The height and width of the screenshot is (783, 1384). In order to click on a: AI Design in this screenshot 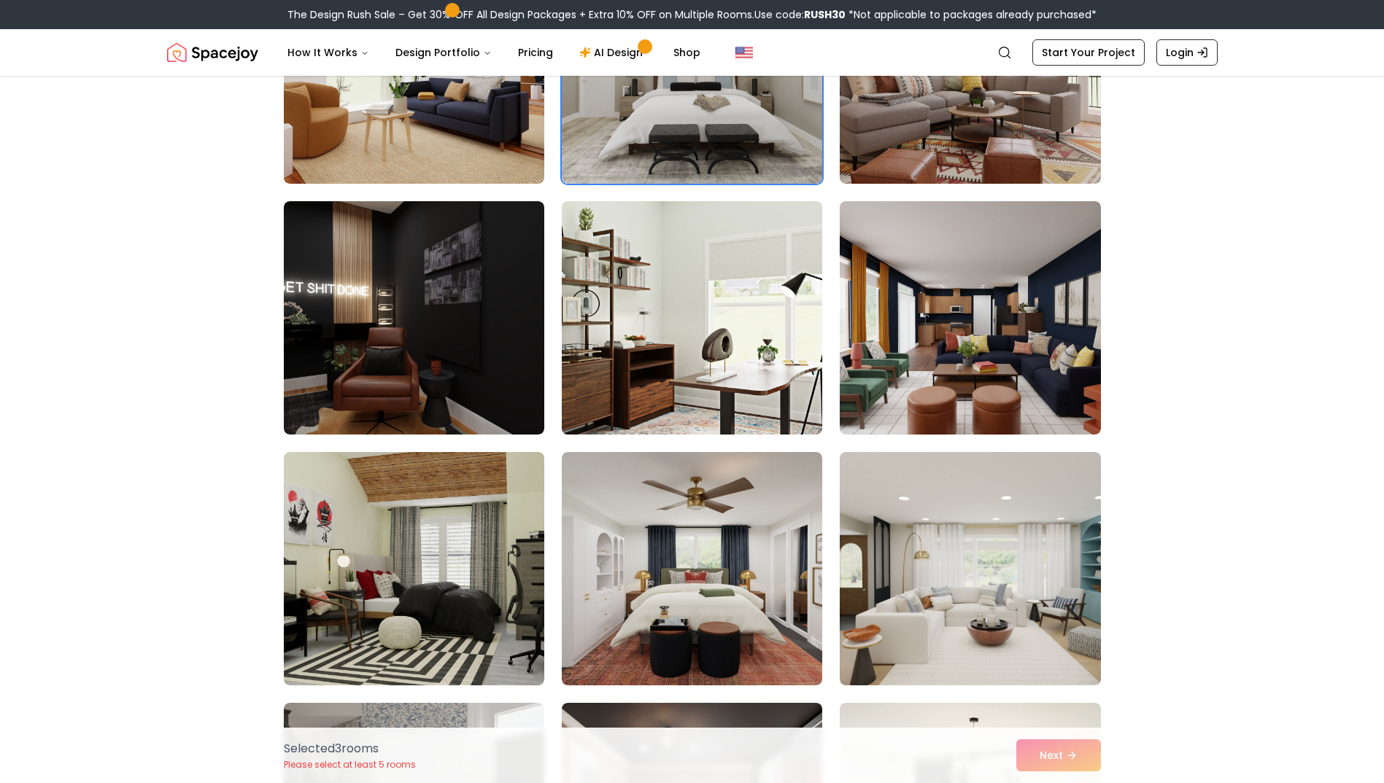, I will do `click(613, 53)`.